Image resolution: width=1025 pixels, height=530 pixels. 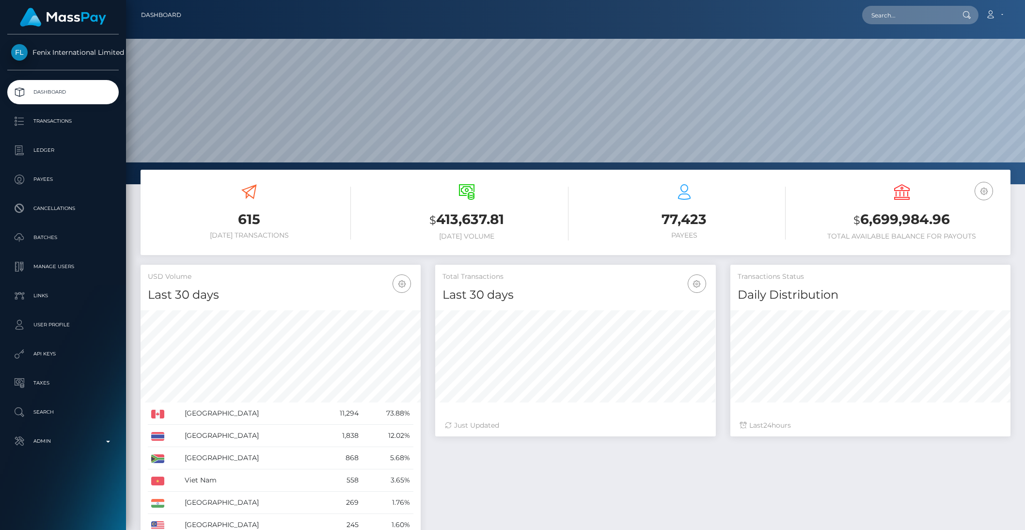 What do you see at coordinates (281, 277) in the screenshot?
I see `h5: USD Volume` at bounding box center [281, 277].